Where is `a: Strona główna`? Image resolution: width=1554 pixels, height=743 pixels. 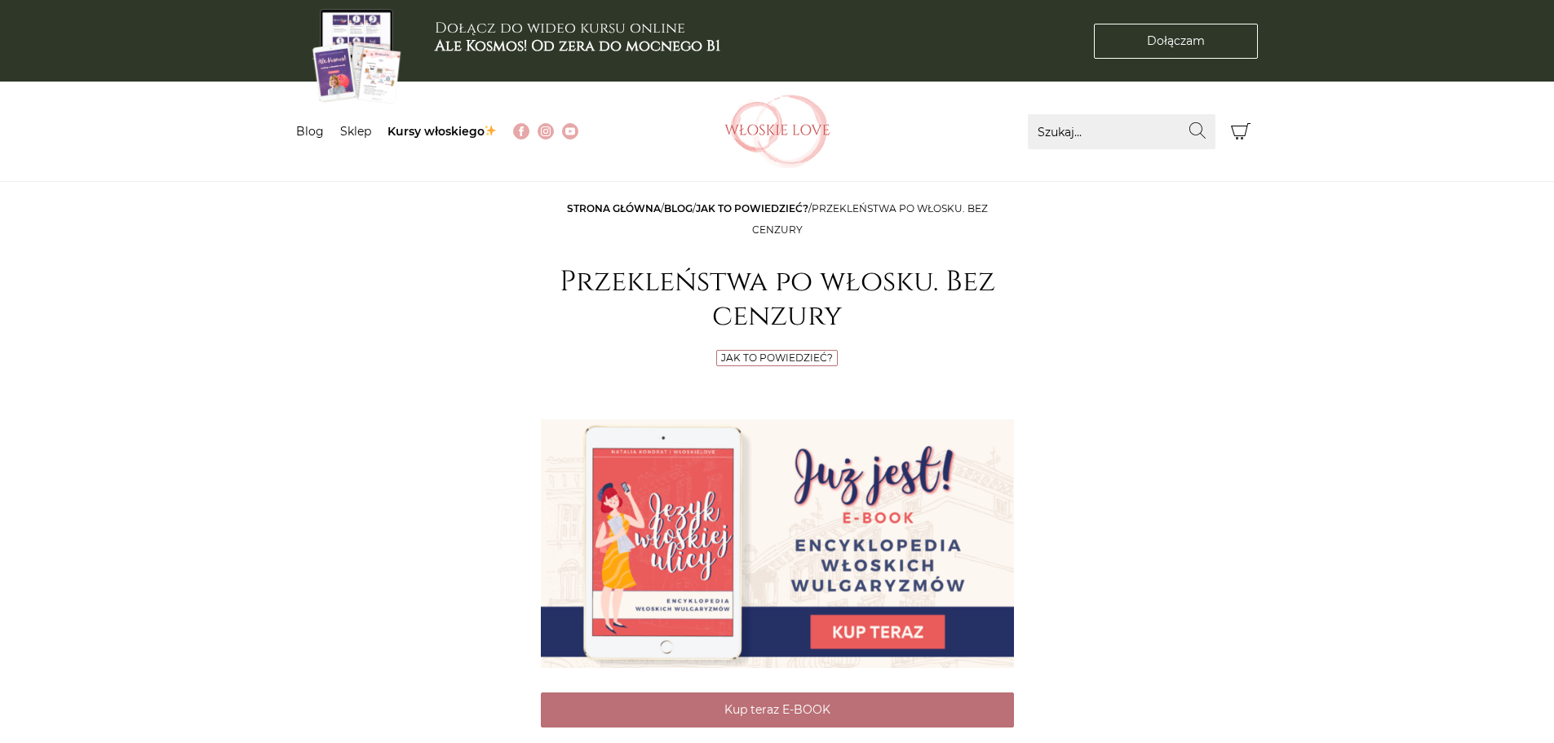
a: Strona główna is located at coordinates (613, 208).